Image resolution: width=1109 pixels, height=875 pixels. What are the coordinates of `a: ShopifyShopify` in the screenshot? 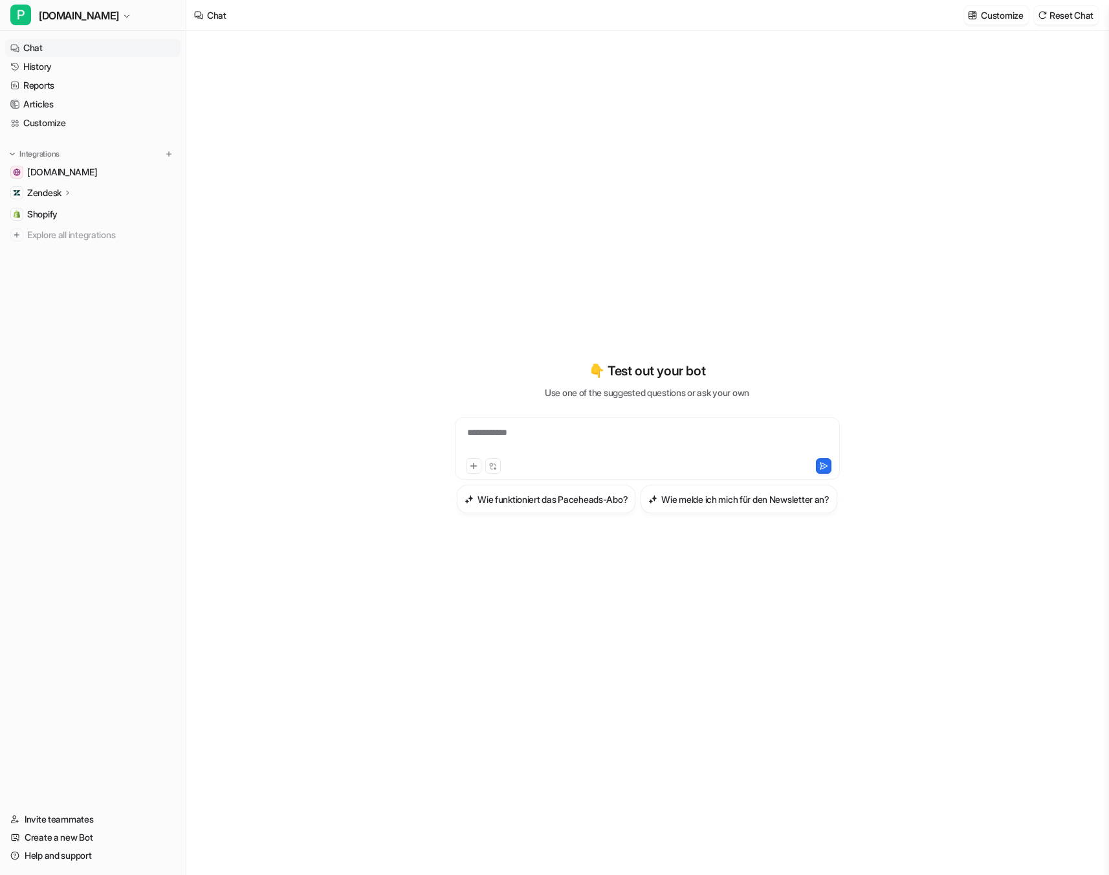 It's located at (93, 214).